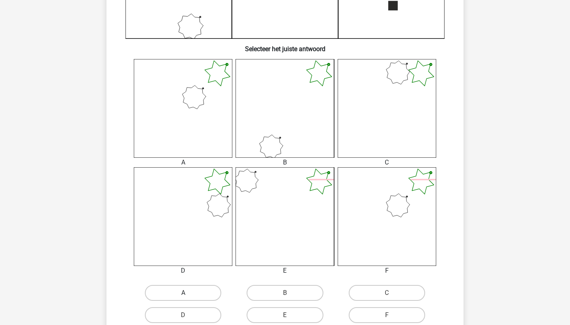 The width and height of the screenshot is (570, 325). Describe the element at coordinates (285, 270) in the screenshot. I see `div: E` at that location.